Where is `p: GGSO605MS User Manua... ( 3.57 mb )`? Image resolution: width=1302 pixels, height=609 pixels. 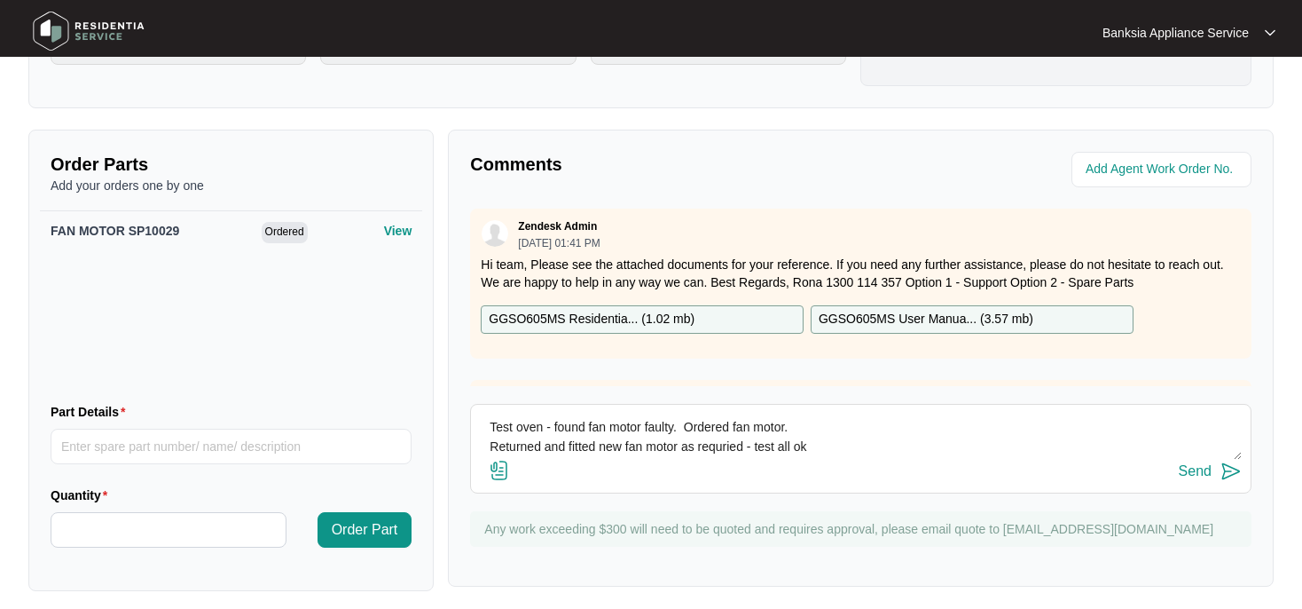 p: GGSO605MS User Manua... ( 3.57 mb ) is located at coordinates (926, 319).